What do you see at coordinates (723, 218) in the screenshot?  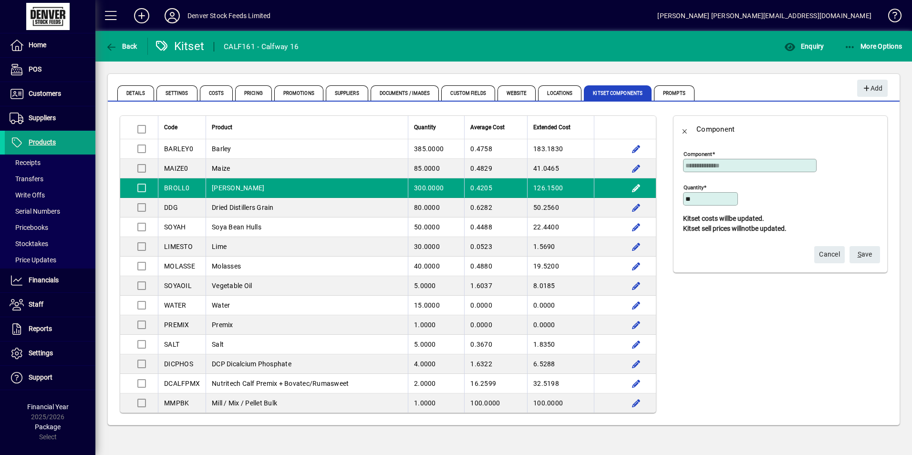 I see `b: Kitset costs will be updated.` at bounding box center [723, 218].